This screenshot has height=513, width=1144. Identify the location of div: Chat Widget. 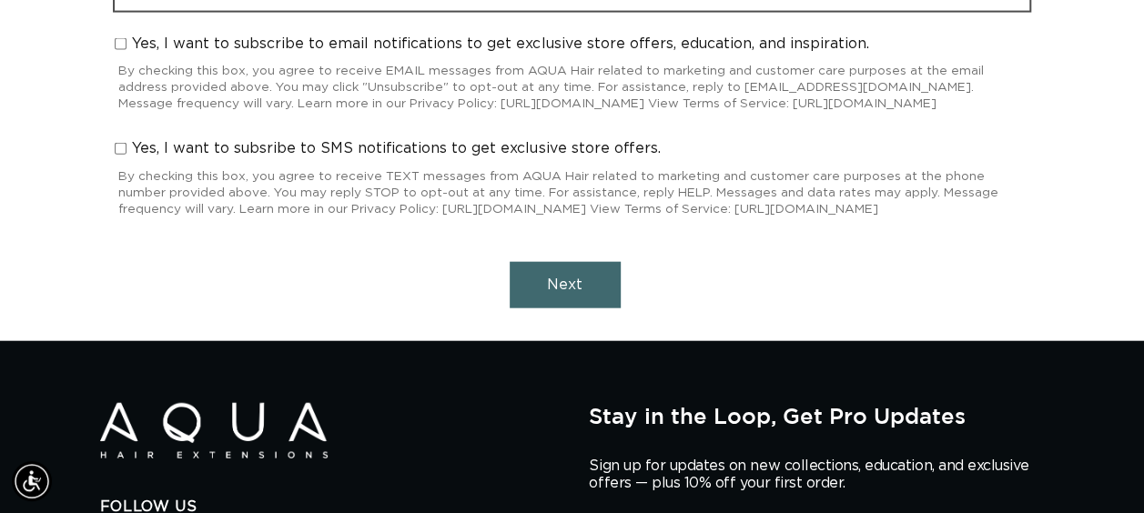
(1098, 470).